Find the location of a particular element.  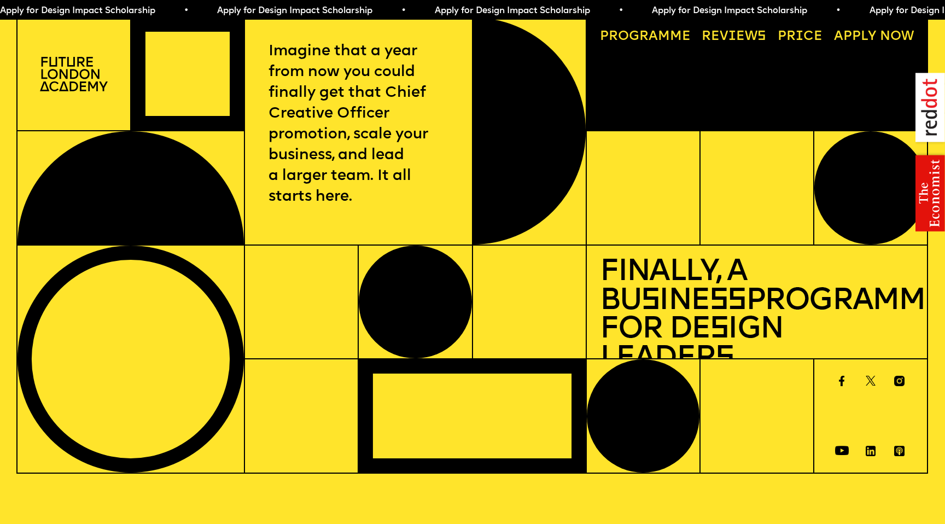

a: Apply now is located at coordinates (874, 37).